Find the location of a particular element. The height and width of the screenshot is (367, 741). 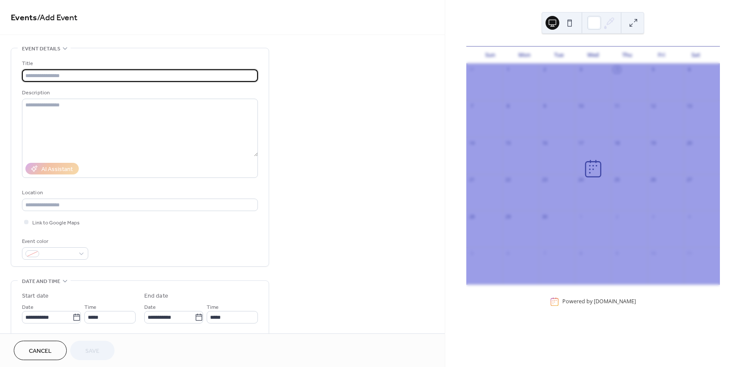

div: Event color is located at coordinates (54, 241).